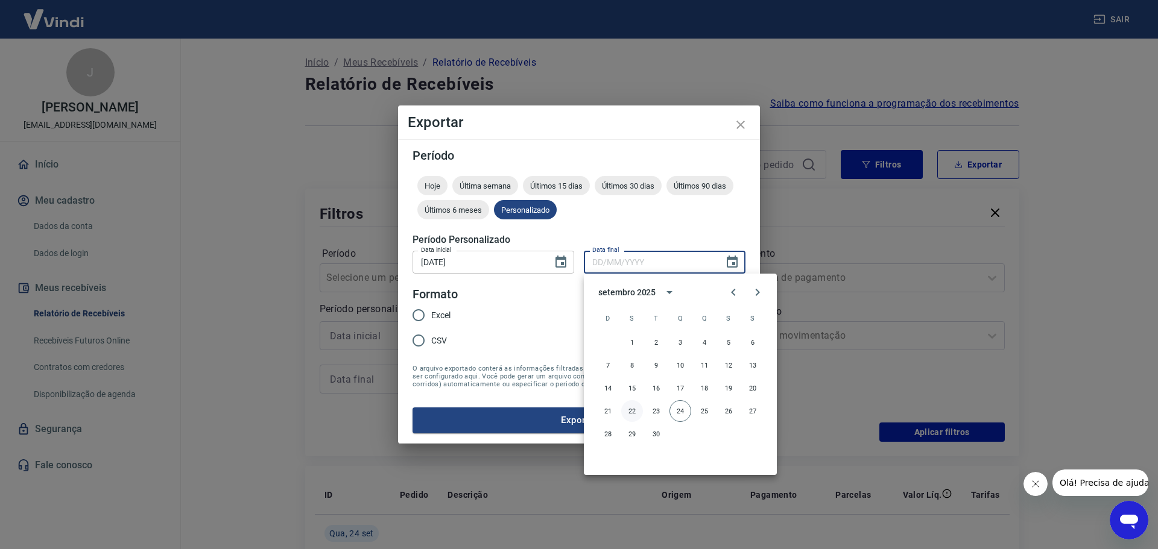 This screenshot has height=549, width=1158. I want to click on div: Hoje, so click(432, 186).